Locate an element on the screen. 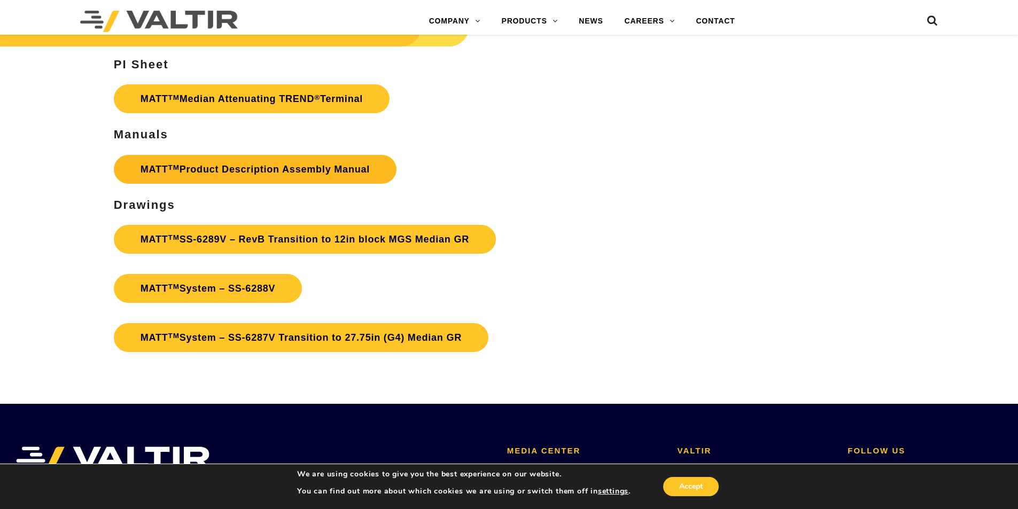 The image size is (1018, 509). a: MATTTMSystem – SS-6288V is located at coordinates (208, 289).